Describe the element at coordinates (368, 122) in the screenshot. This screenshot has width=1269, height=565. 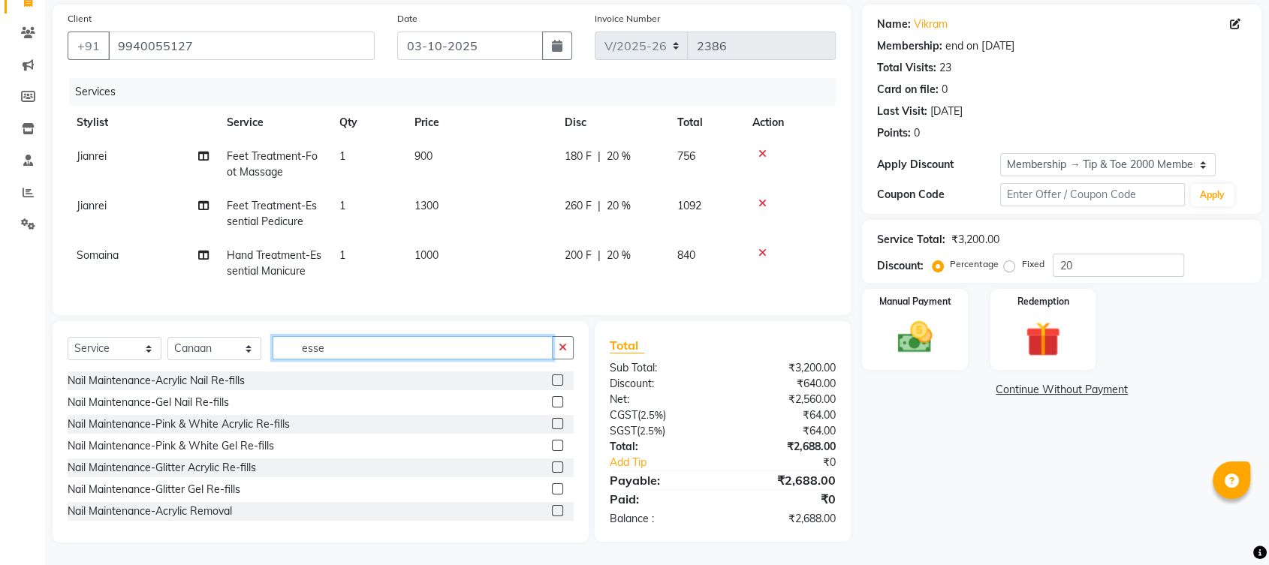
I see `th: Qty` at that location.